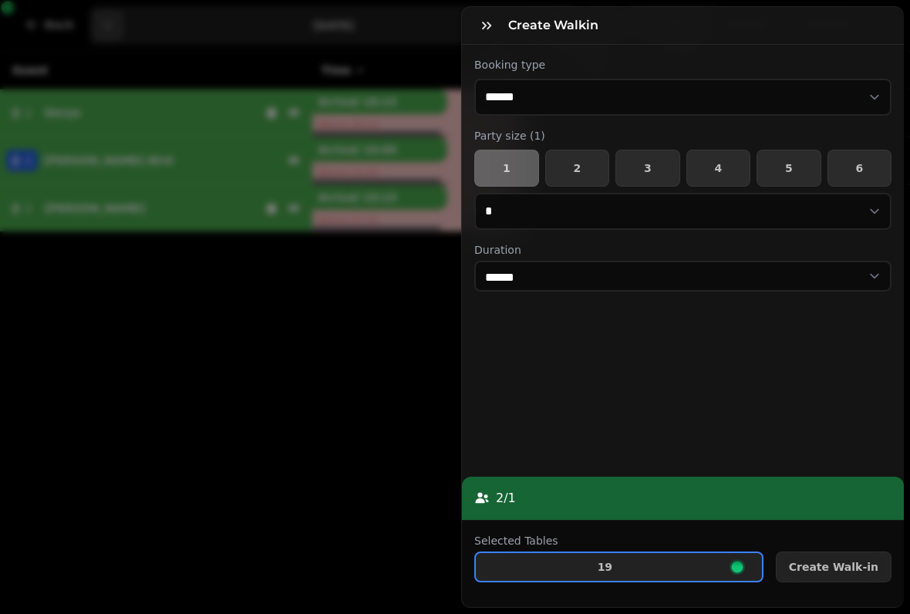 Image resolution: width=910 pixels, height=614 pixels. What do you see at coordinates (578, 168) in the screenshot?
I see `span: 2` at bounding box center [578, 168].